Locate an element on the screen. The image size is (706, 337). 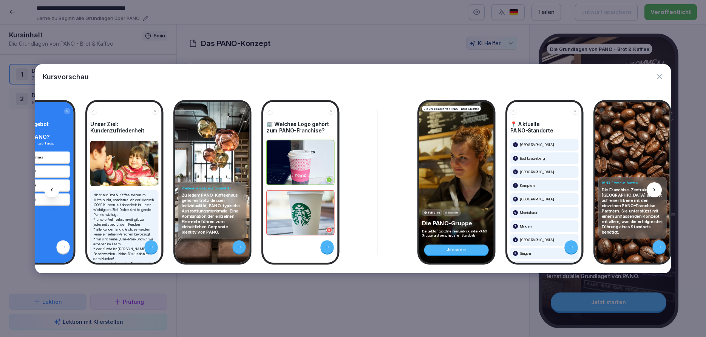
p: Burger und Pommes is located at coordinates (41, 157).